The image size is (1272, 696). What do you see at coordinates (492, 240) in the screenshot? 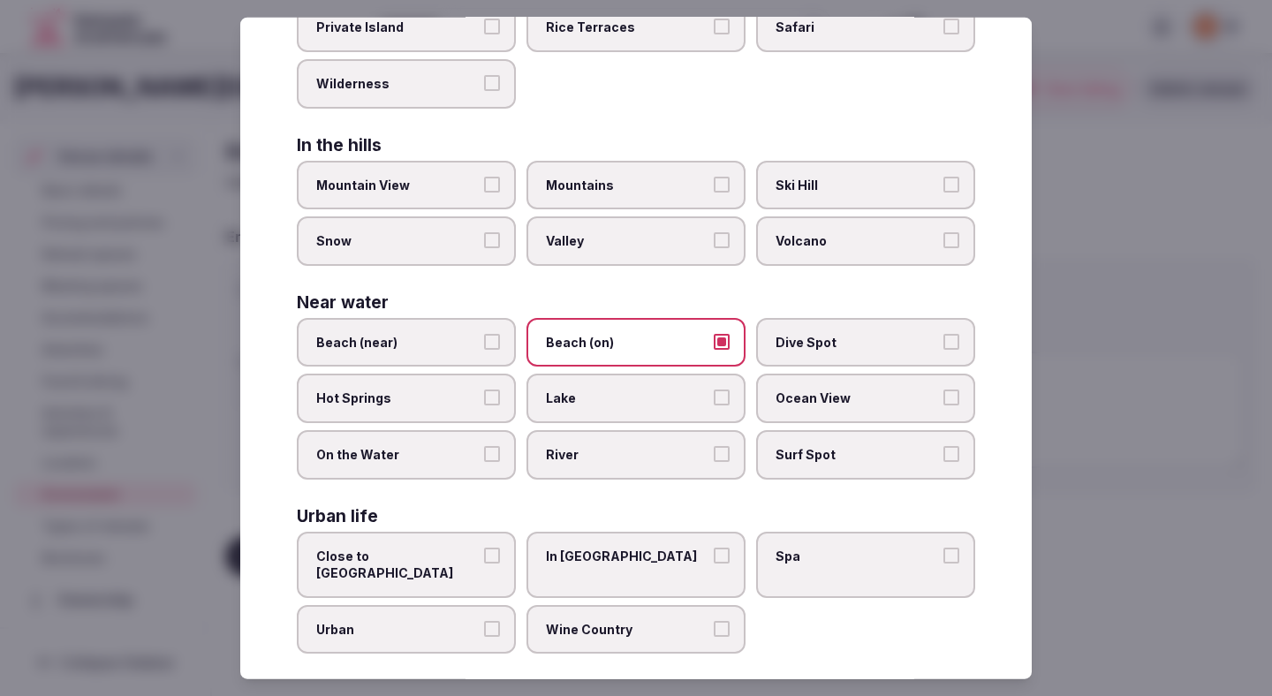
I see `button: Snow` at bounding box center [492, 240].